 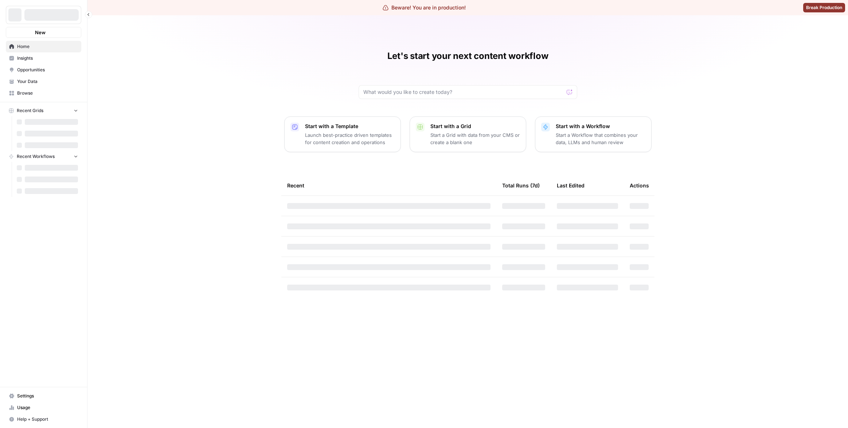 I want to click on div: Beware! You are in production!, so click(x=424, y=8).